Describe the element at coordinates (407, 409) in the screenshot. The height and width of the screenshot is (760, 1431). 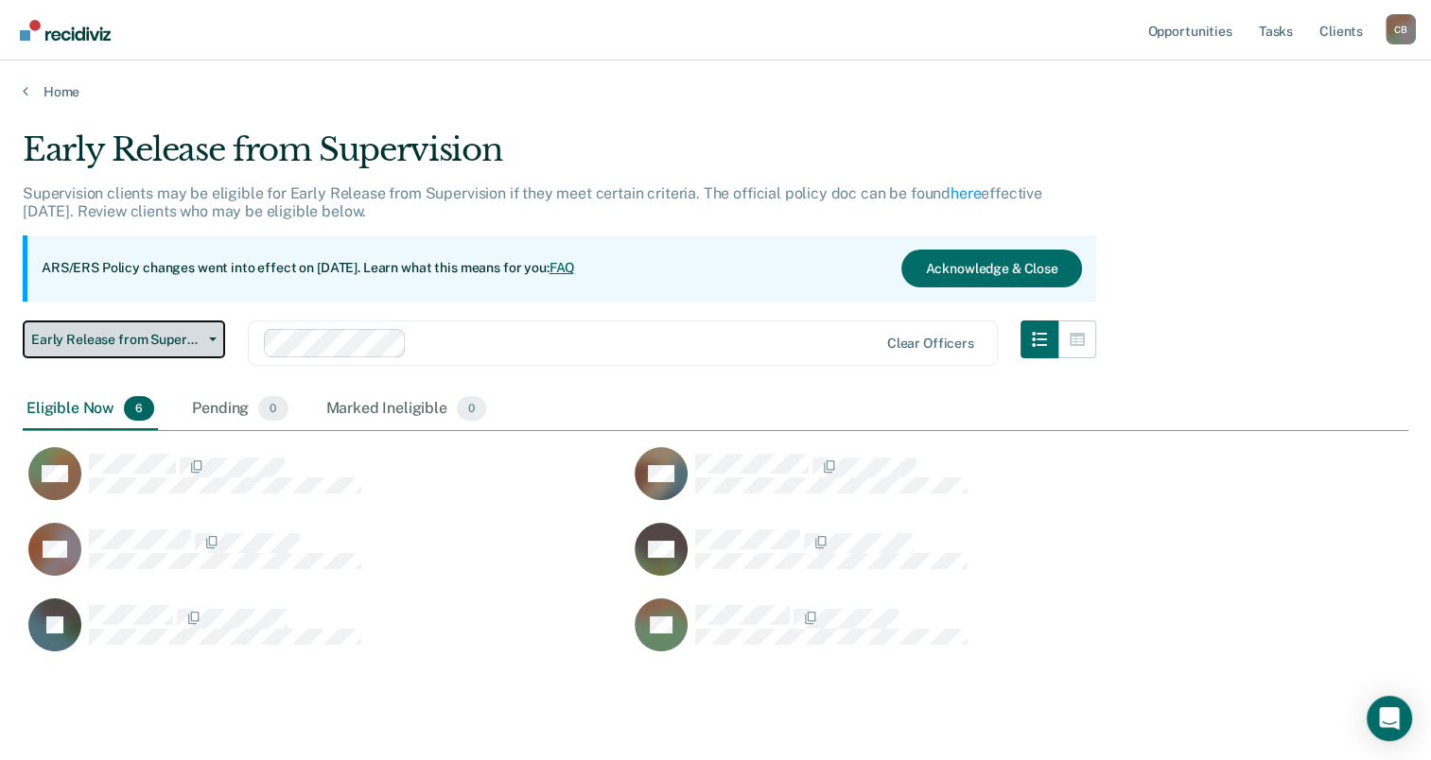
I see `div: Marked Ineligible0` at that location.